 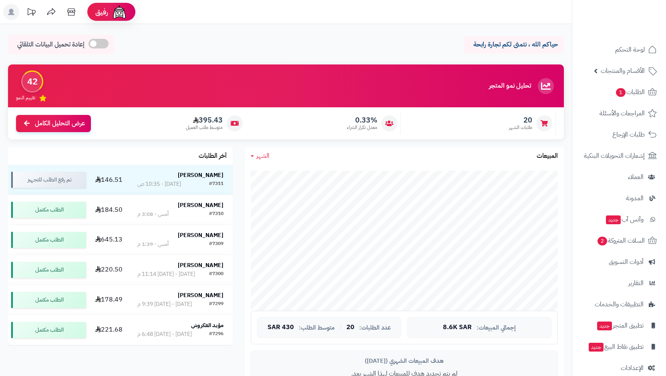 What do you see at coordinates (615, 347) in the screenshot?
I see `span: تطبيق نقاط البيع` at bounding box center [615, 347].